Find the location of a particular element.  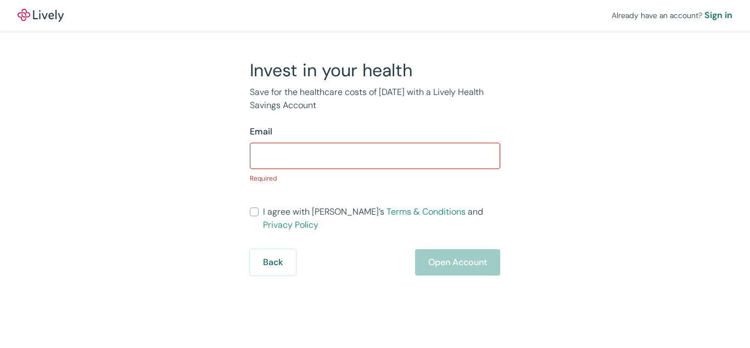

label: Email is located at coordinates (261, 132).